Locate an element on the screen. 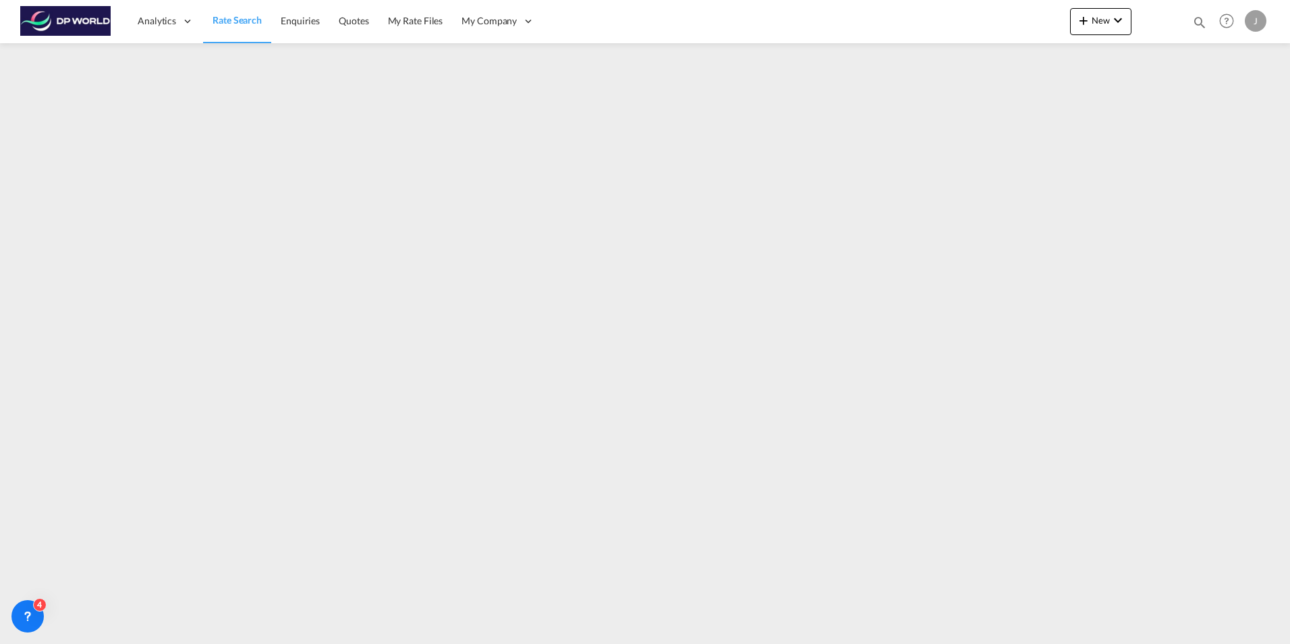 The height and width of the screenshot is (644, 1290). span: Enquiries is located at coordinates (300, 20).